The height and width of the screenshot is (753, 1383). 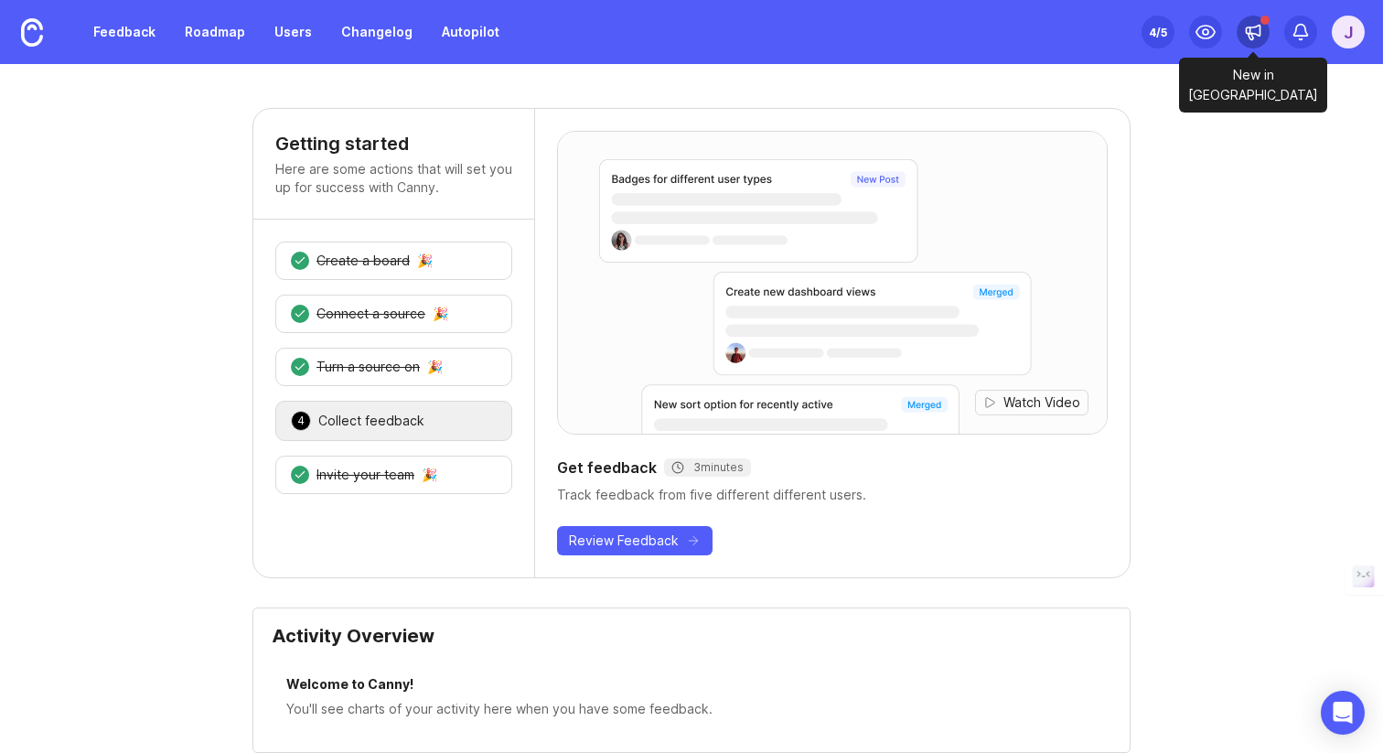 What do you see at coordinates (1342, 712) in the screenshot?
I see `div: Open Intercom Messenger` at bounding box center [1342, 712].